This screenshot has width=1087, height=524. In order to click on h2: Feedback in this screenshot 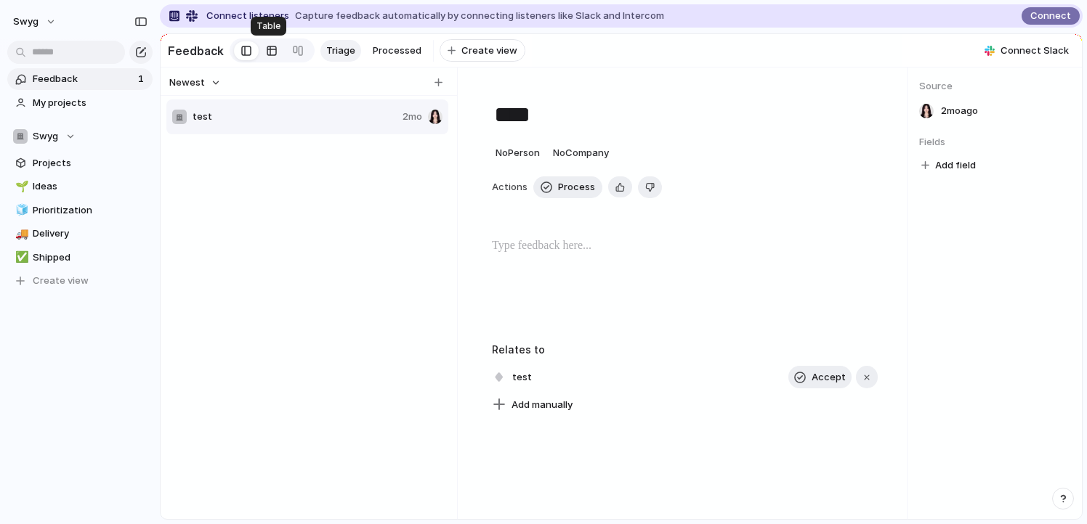, I will do `click(195, 51)`.